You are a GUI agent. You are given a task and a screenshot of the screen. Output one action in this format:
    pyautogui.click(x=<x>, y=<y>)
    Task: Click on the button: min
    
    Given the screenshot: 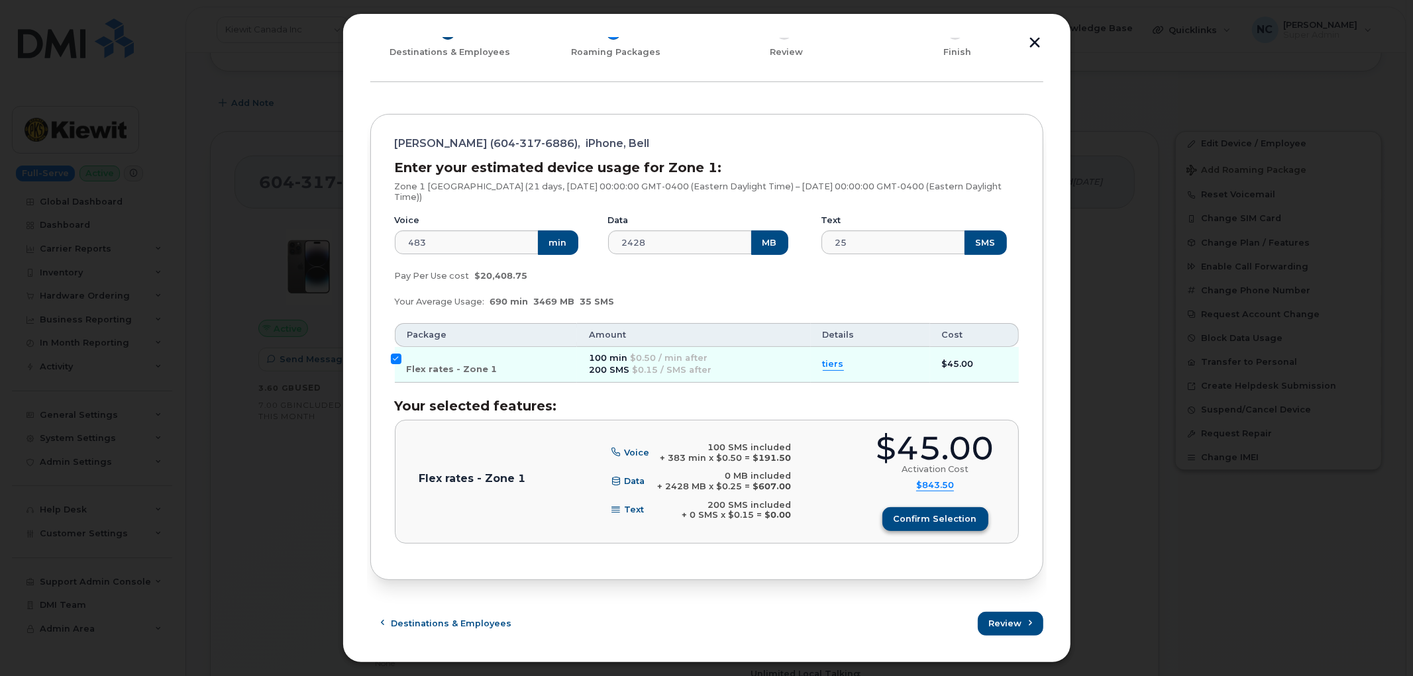 What is the action you would take?
    pyautogui.click(x=558, y=242)
    